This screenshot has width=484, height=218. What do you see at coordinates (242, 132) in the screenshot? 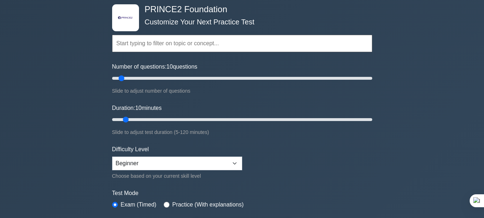
I see `div: Slide to adjust test duration (5-120 minutes)` at bounding box center [242, 132].